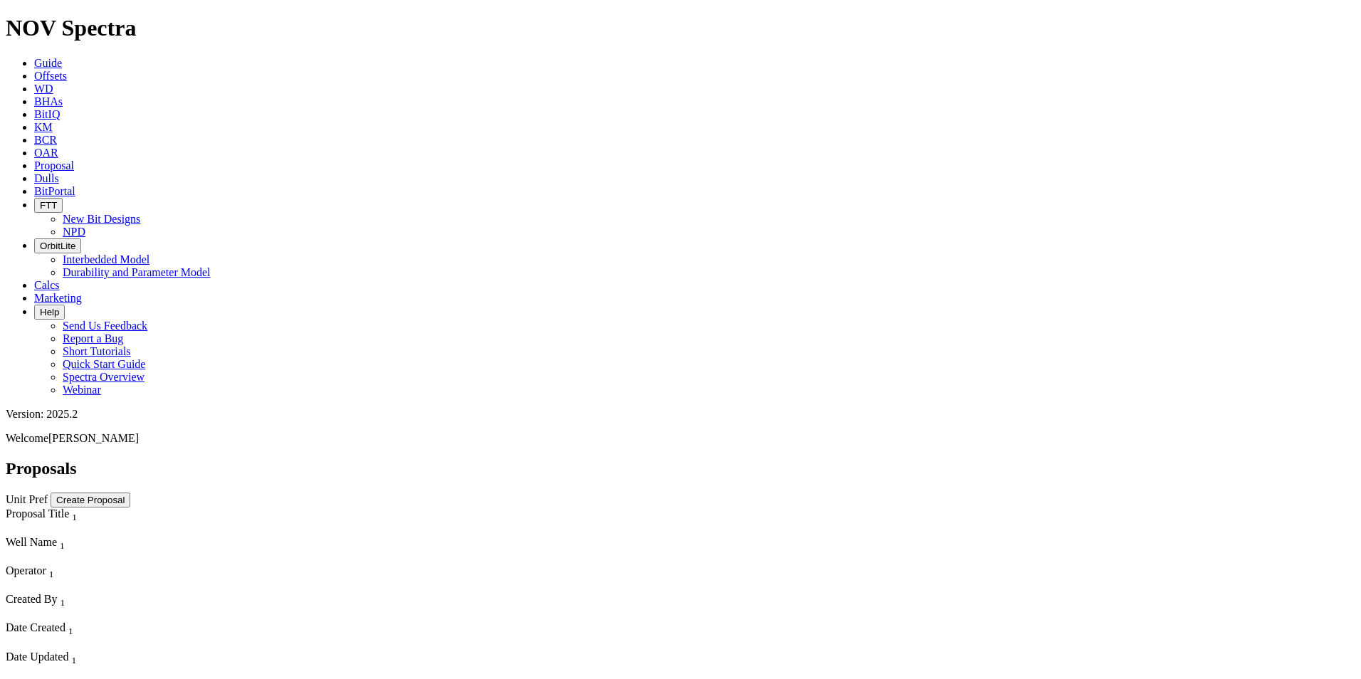 The image size is (1361, 679). What do you see at coordinates (48, 205) in the screenshot?
I see `button: FTT` at bounding box center [48, 205].